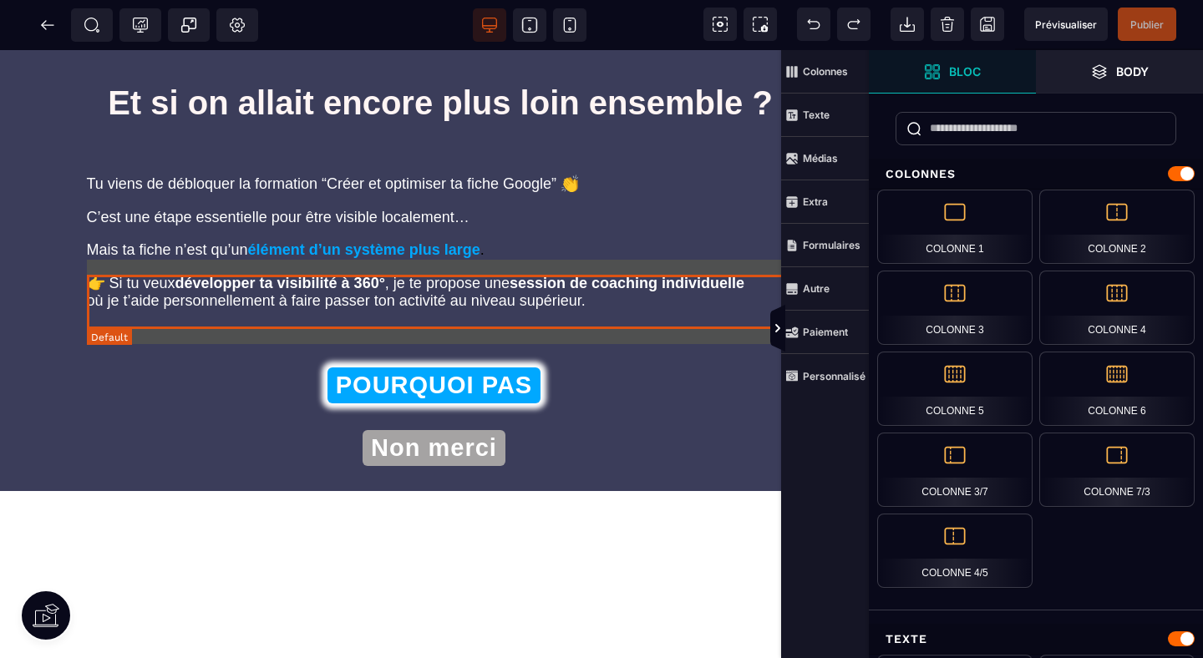  I want to click on span: Colonnes, so click(824, 72).